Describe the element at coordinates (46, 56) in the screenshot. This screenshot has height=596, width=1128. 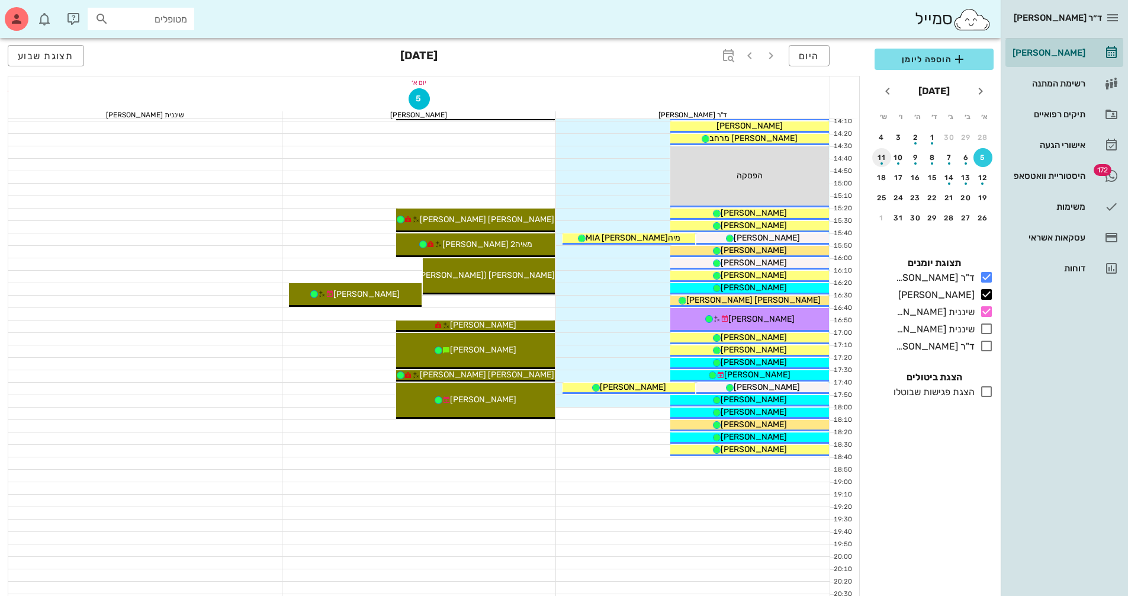
I see `span: תצוגת שבוע` at that location.